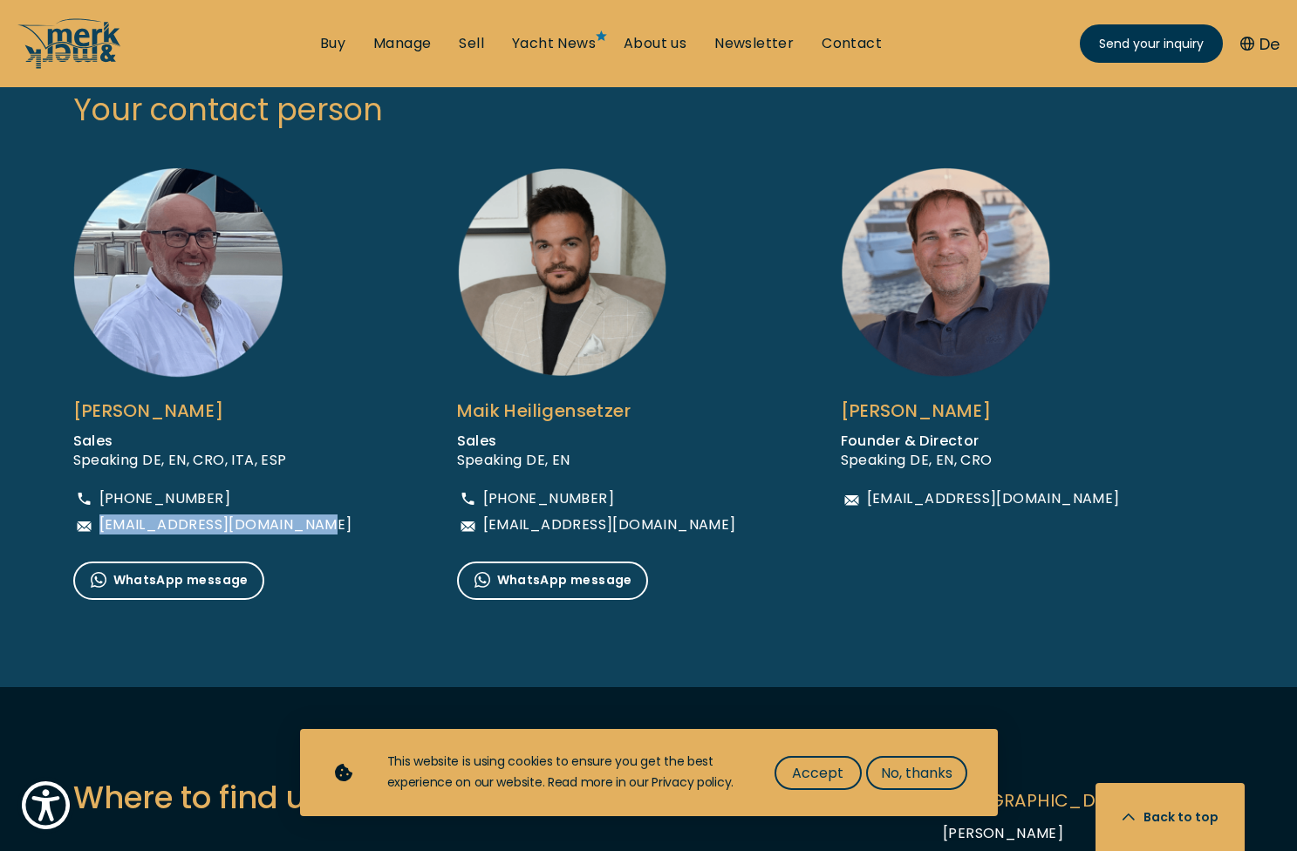 The height and width of the screenshot is (851, 1297). Describe the element at coordinates (691, 783) in the screenshot. I see `a: Privacy policy` at that location.